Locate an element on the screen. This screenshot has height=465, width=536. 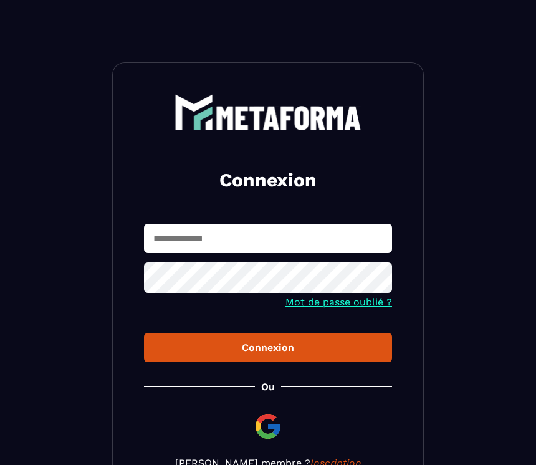
div: Connexion is located at coordinates (268, 347).